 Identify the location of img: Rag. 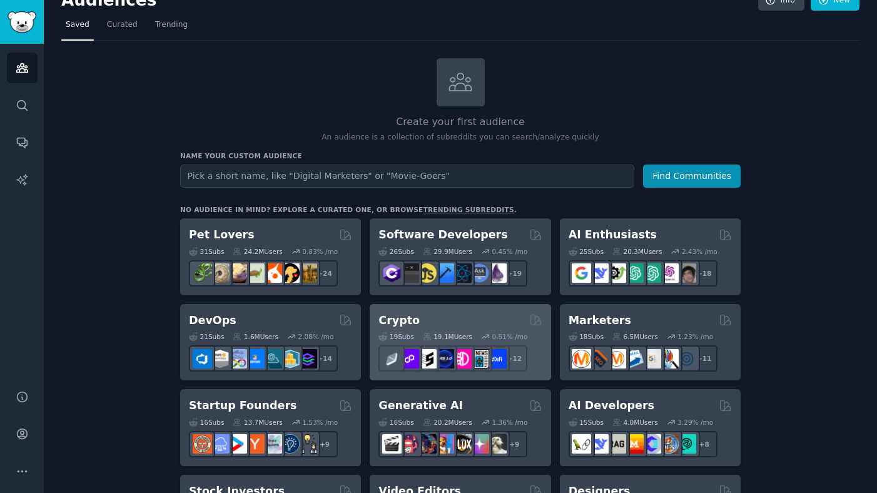
(616, 443).